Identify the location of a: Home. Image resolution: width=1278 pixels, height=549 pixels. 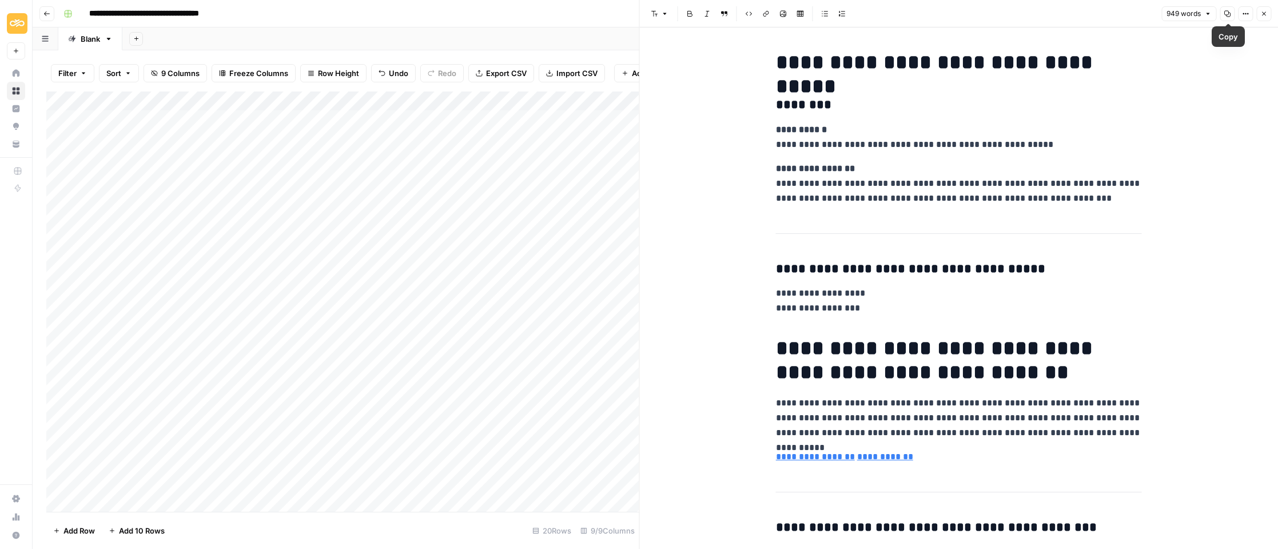
(16, 73).